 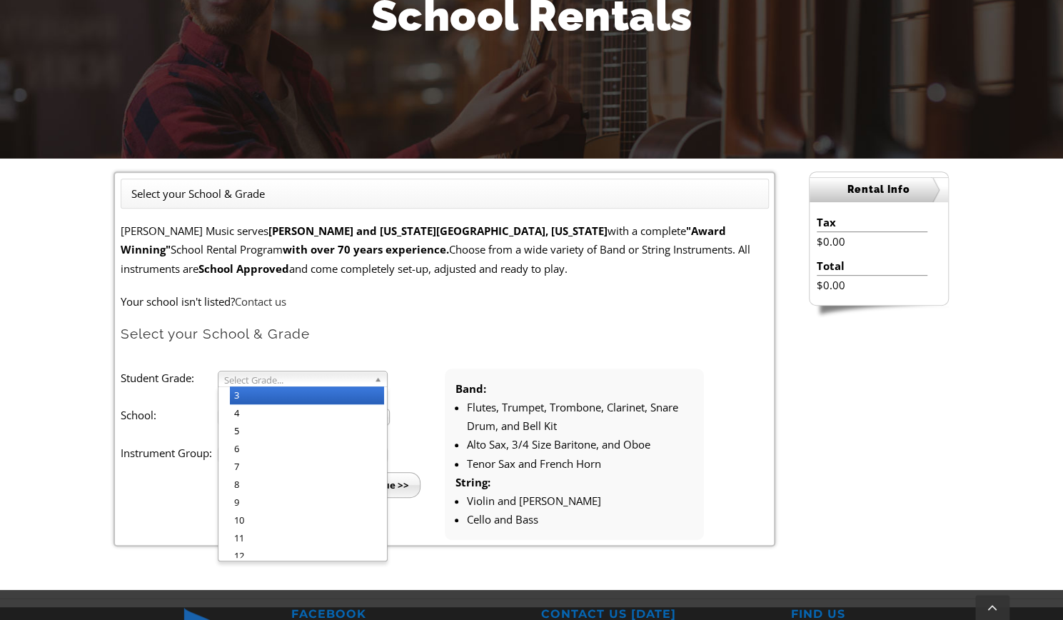 I want to click on strong: School Approved, so click(x=244, y=269).